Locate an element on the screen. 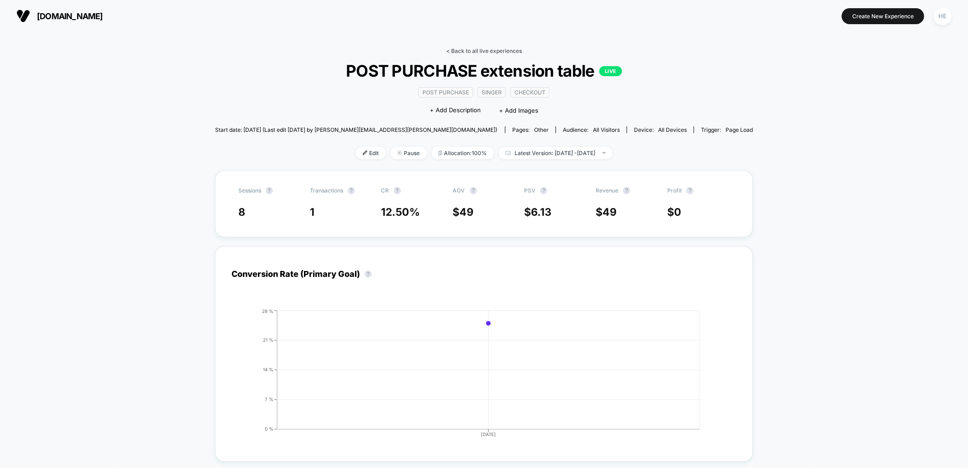 The image size is (968, 468). span: + Add Description is located at coordinates (455, 110).